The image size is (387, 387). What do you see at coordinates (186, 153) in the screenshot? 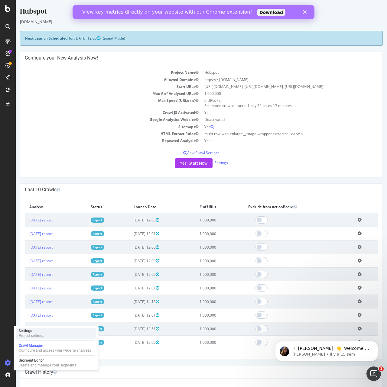
I see `p: View Crawl Settings` at bounding box center [186, 153].